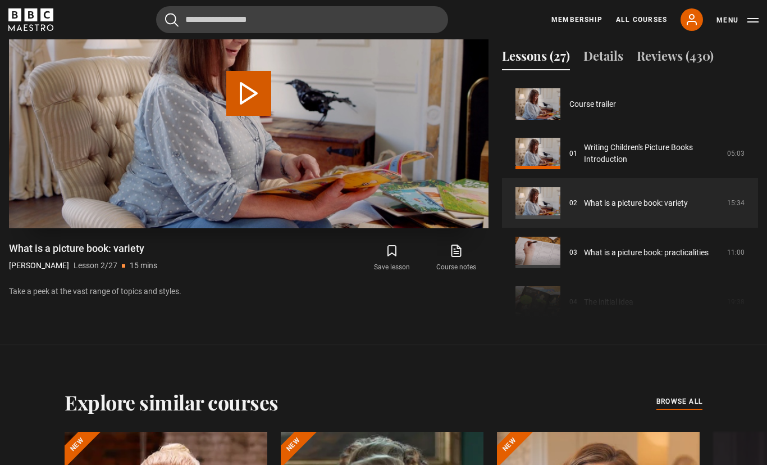 This screenshot has height=465, width=767. Describe the element at coordinates (675, 58) in the screenshot. I see `button: Reviews (430)` at that location.